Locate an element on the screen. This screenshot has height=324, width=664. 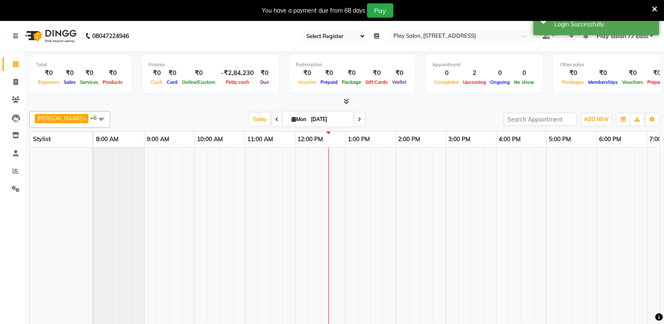
a: 11:00 AM is located at coordinates (260, 139).